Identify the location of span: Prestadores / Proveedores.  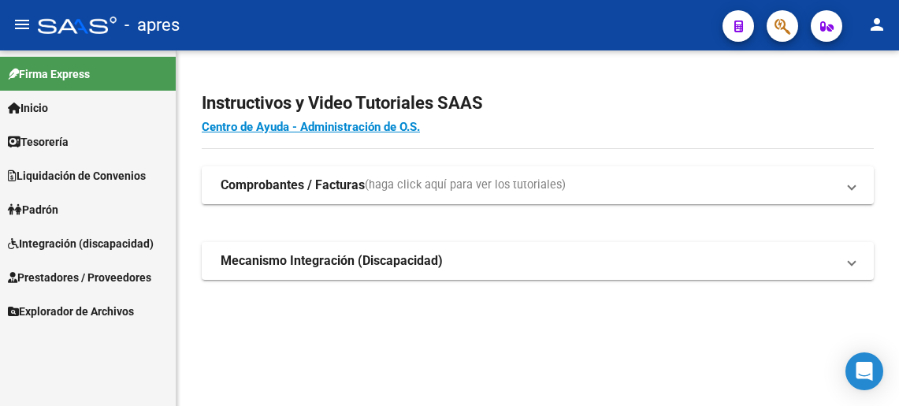
(80, 277).